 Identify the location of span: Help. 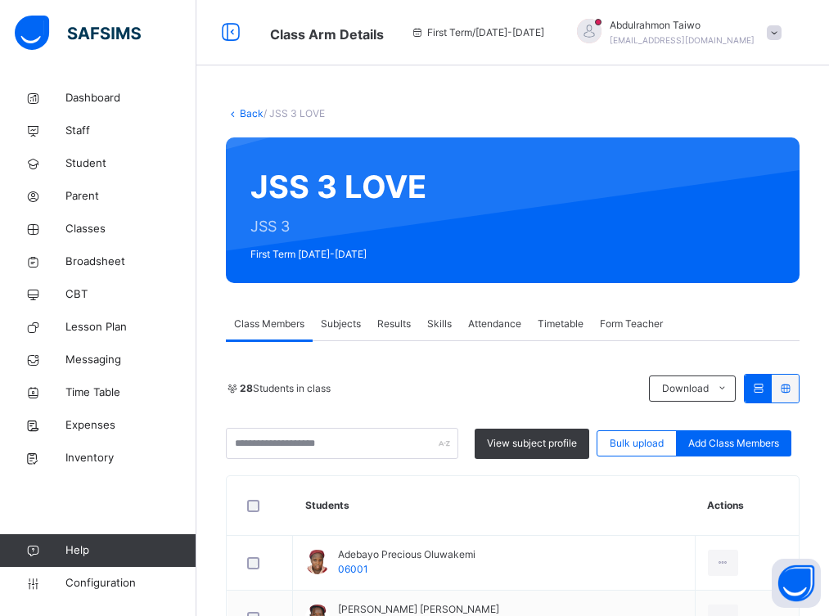
(130, 551).